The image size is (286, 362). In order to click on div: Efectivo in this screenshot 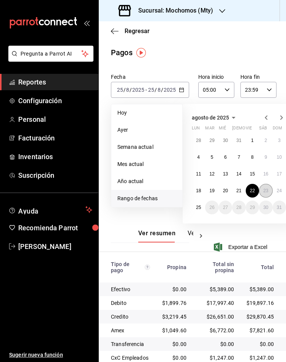, I will do `click(130, 289)`.